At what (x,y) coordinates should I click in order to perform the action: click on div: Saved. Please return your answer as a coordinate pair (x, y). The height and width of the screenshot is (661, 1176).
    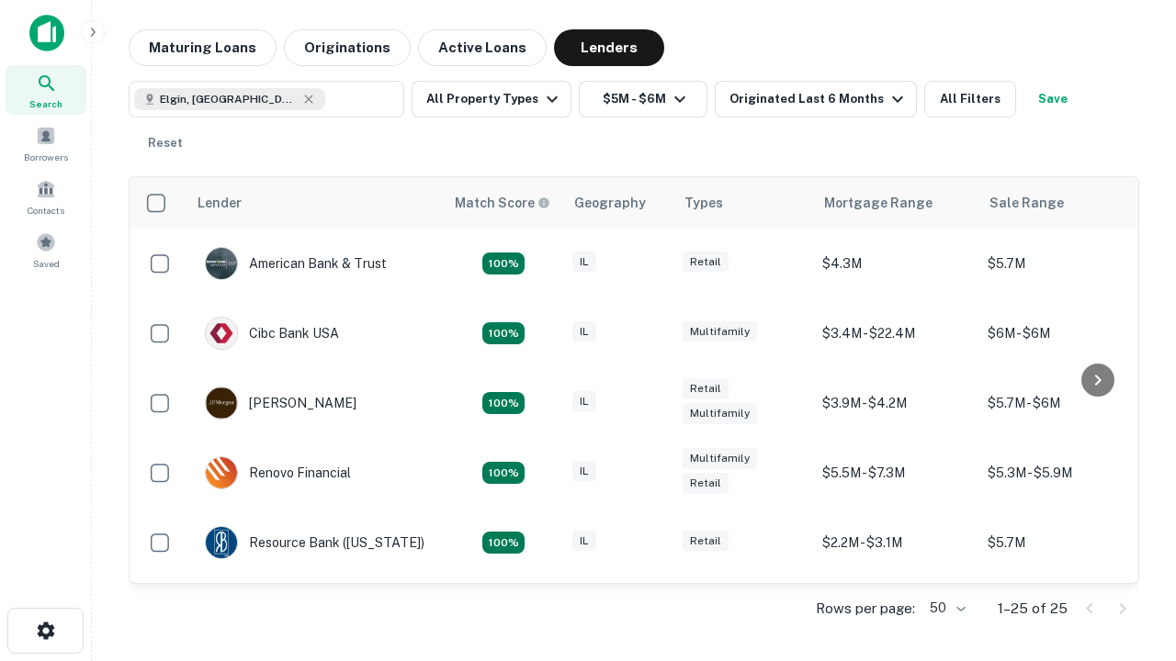
    Looking at the image, I should click on (46, 250).